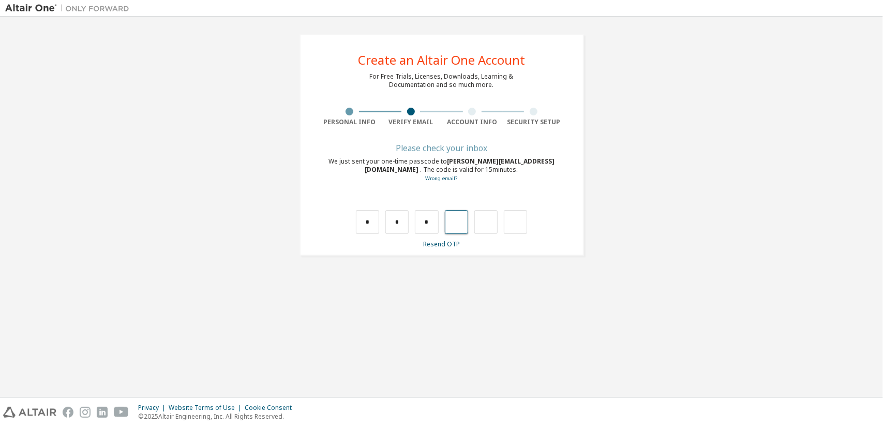  What do you see at coordinates (349, 122) in the screenshot?
I see `div: Personal Info` at bounding box center [349, 122].